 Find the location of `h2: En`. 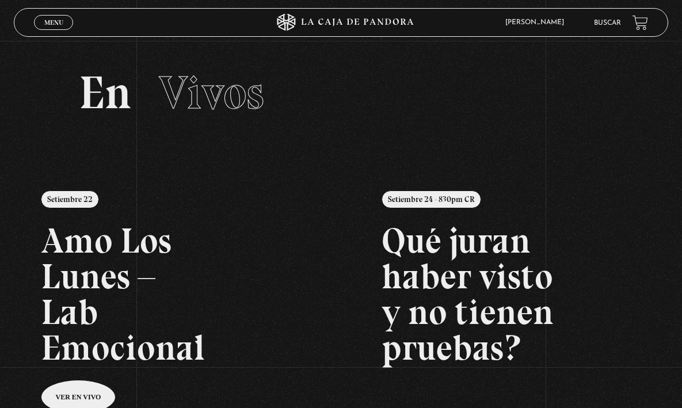

h2: En is located at coordinates (341, 93).